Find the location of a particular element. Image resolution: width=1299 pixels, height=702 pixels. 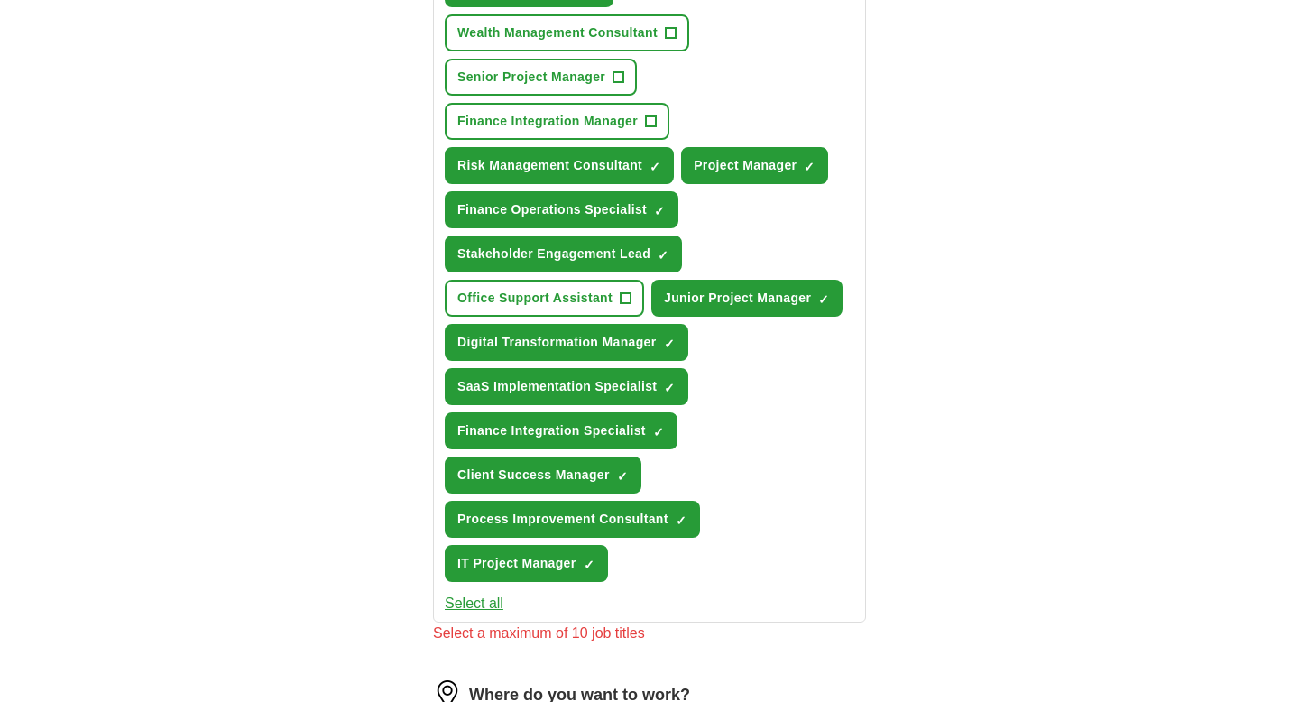

button: Junior Project Manager✓ is located at coordinates (747, 298).